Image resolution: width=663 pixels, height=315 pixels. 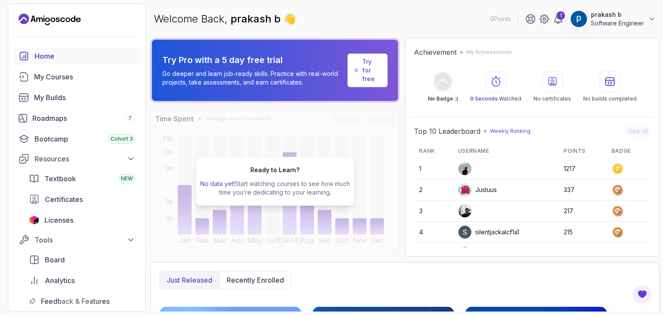 I want to click on a: licenses, so click(x=82, y=220).